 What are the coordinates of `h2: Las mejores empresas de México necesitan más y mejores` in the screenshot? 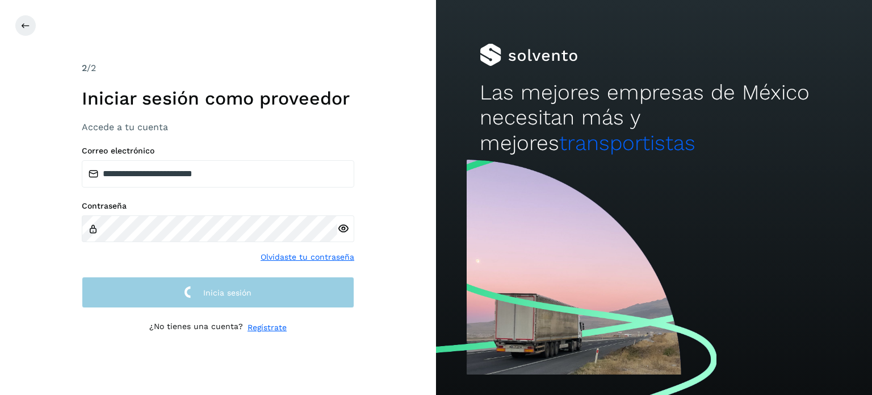 It's located at (654, 118).